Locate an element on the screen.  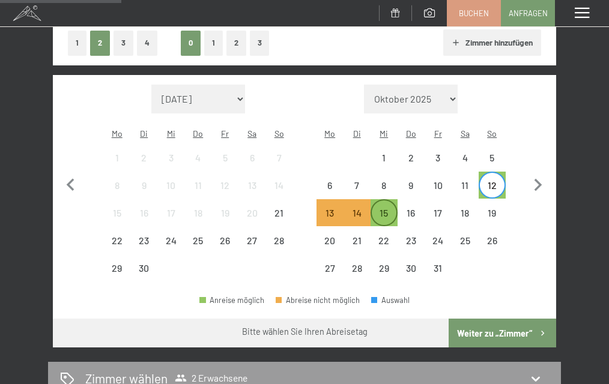
div: 24 is located at coordinates (438, 248).